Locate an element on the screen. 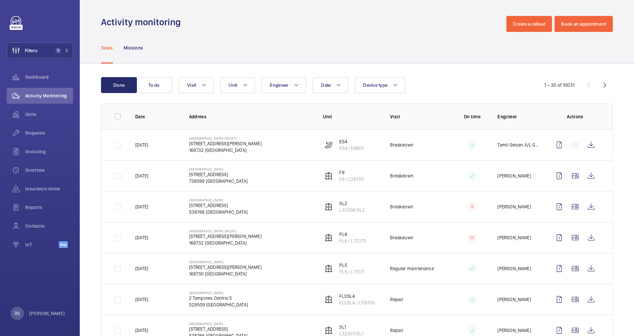  p: Tasks is located at coordinates (107, 48).